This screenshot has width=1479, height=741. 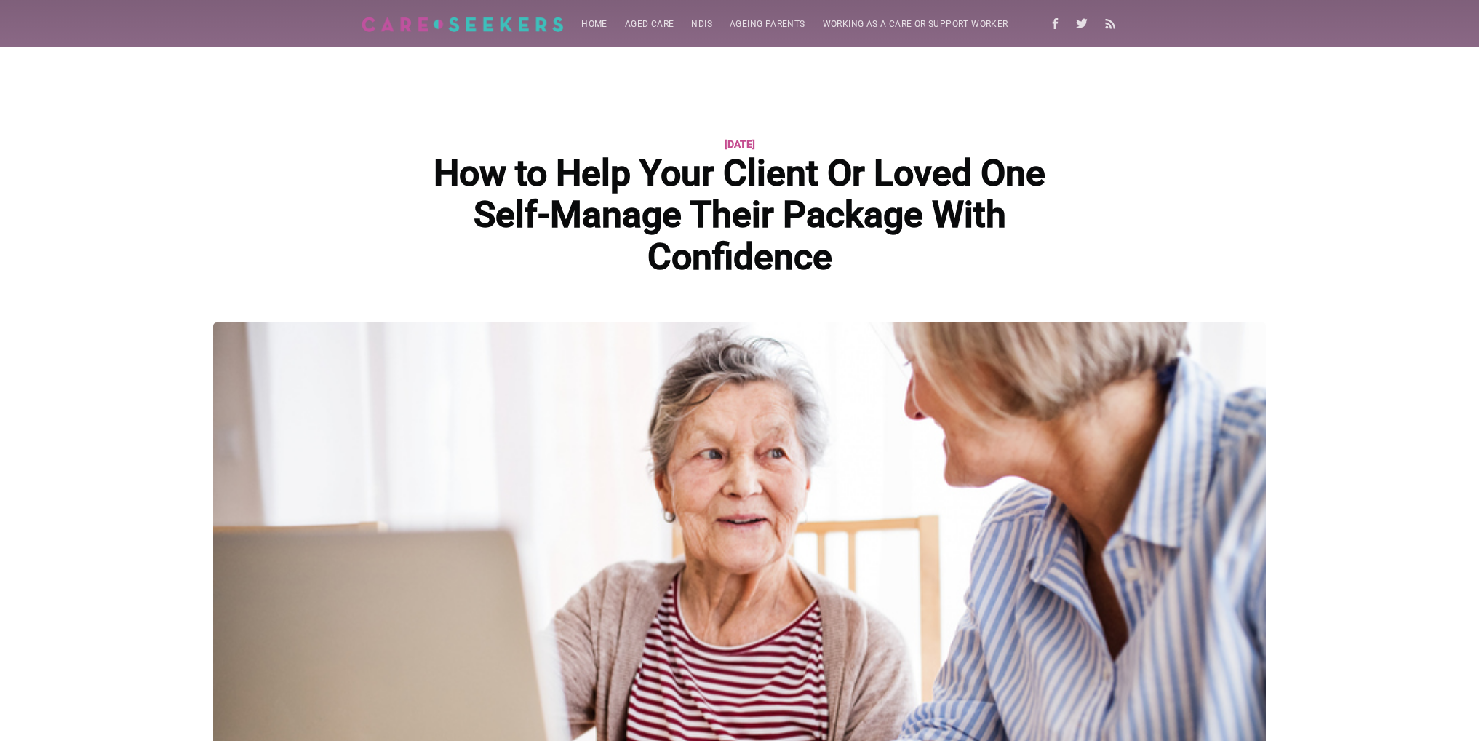 What do you see at coordinates (594, 24) in the screenshot?
I see `a: Home` at bounding box center [594, 24].